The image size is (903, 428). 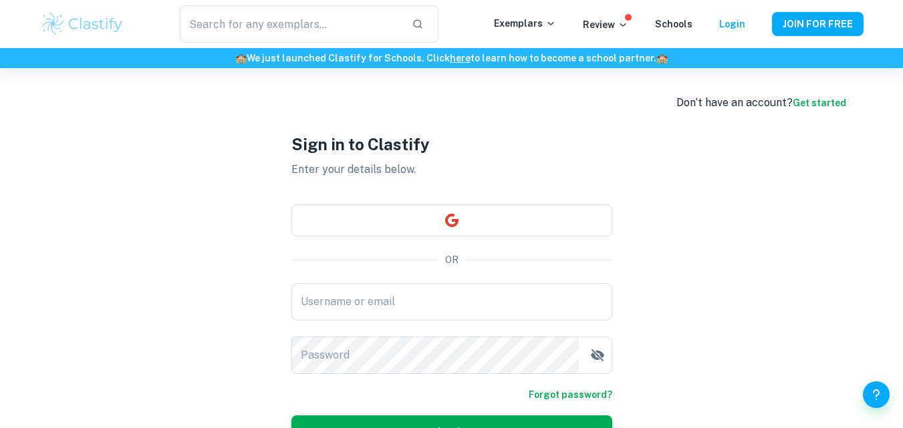 What do you see at coordinates (451, 58) in the screenshot?
I see `h6: We just launched Clastify for Schools. Click to learn how to become a school partner.` at bounding box center [451, 58].